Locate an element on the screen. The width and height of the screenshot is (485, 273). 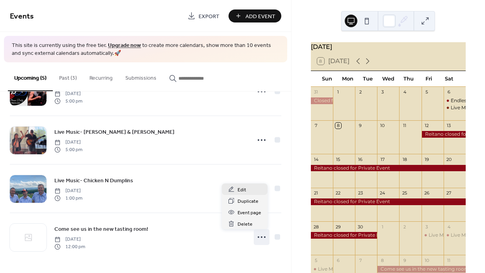
div: Mon is located at coordinates (347, 79).